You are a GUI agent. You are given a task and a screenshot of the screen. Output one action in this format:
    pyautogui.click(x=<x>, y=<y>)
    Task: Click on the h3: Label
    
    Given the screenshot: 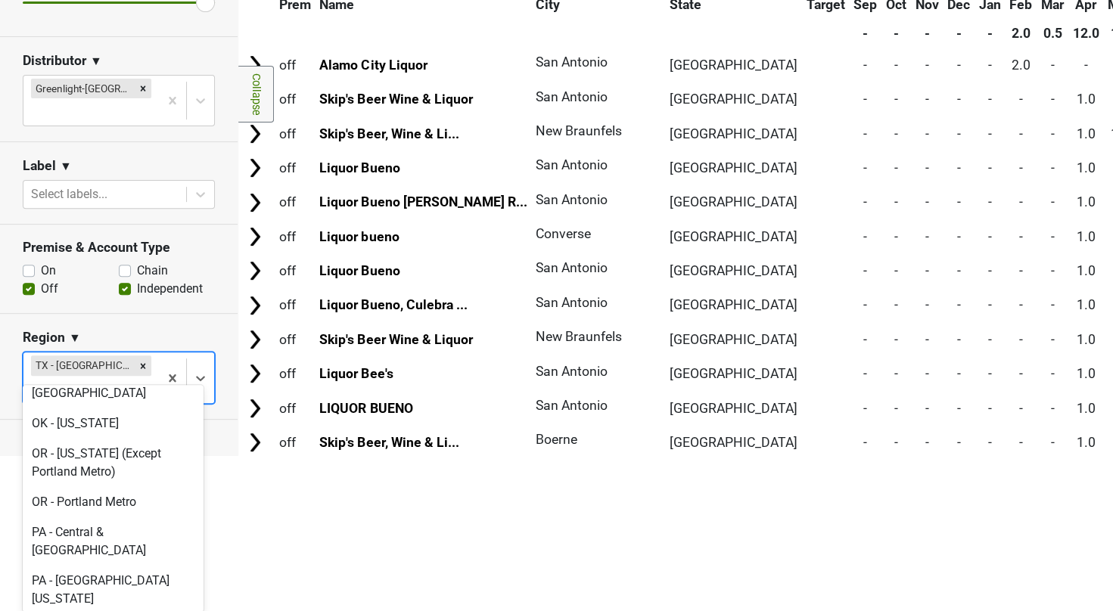 What is the action you would take?
    pyautogui.click(x=39, y=166)
    